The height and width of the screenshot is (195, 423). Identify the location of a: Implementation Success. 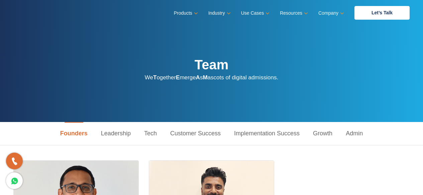
(267, 134).